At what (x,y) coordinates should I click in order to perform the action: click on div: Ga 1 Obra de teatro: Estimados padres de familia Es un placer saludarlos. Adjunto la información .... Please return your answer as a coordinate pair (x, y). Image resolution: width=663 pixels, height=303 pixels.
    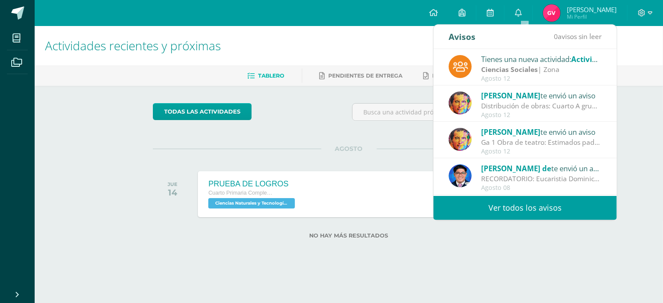
    Looking at the image, I should click on (541, 142).